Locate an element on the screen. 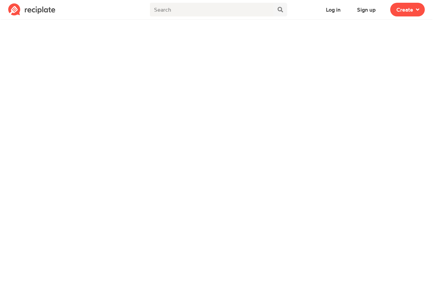  span: Create is located at coordinates (405, 10).